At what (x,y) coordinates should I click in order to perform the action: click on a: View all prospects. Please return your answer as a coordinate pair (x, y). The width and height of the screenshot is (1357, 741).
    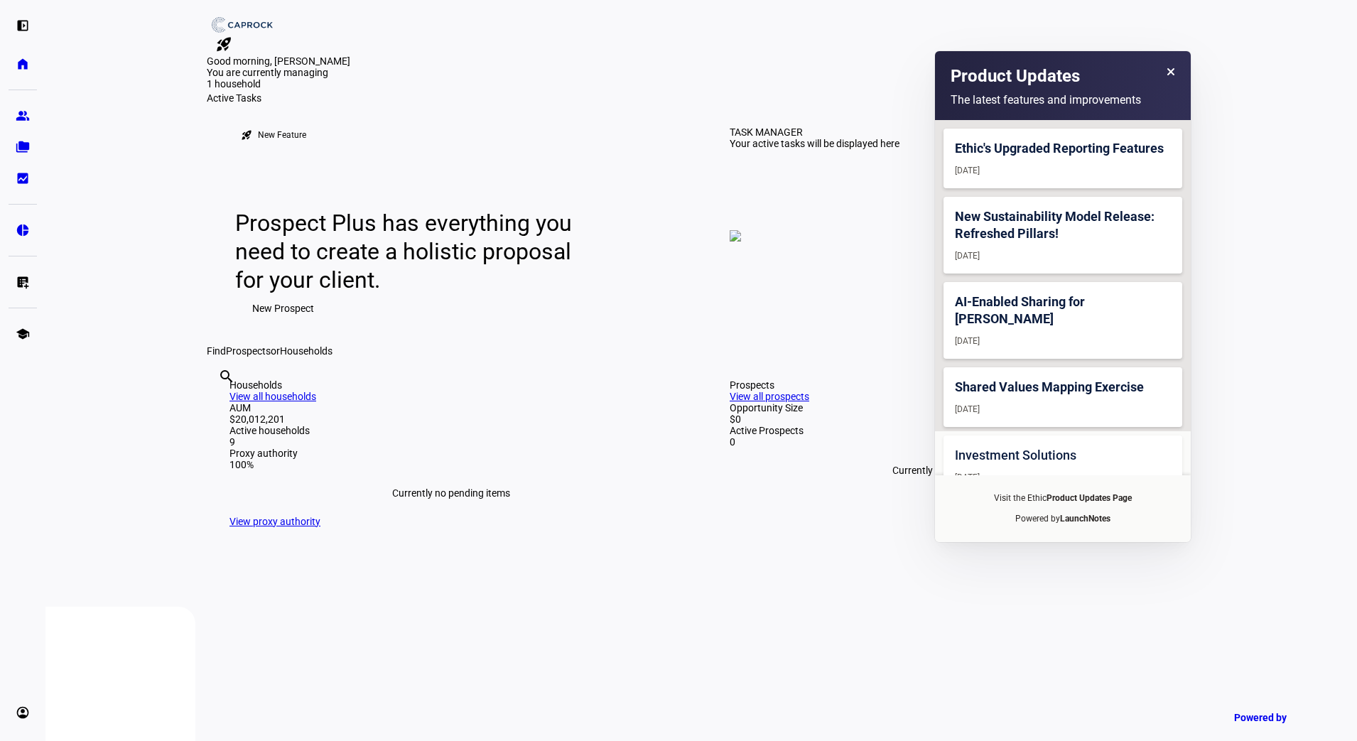
    Looking at the image, I should click on (769, 396).